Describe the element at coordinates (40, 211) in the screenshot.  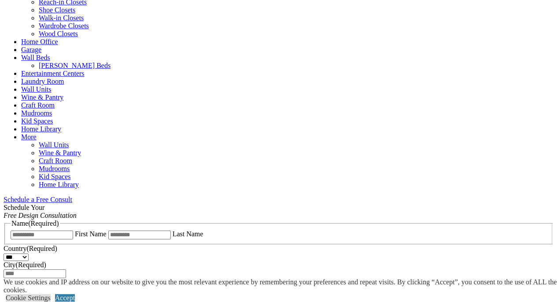
I see `span: Schedule Your` at that location.